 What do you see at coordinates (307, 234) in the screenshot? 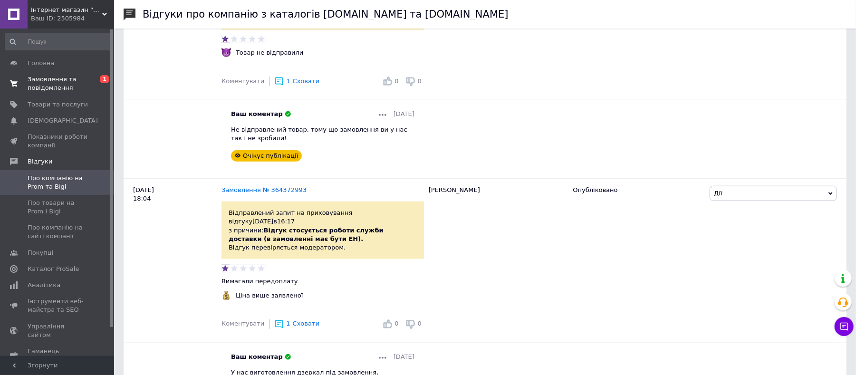
I see `b: Відгук стосується роботи служби доставки (в замовленні має бути ЕН) .` at bounding box center [307, 234].